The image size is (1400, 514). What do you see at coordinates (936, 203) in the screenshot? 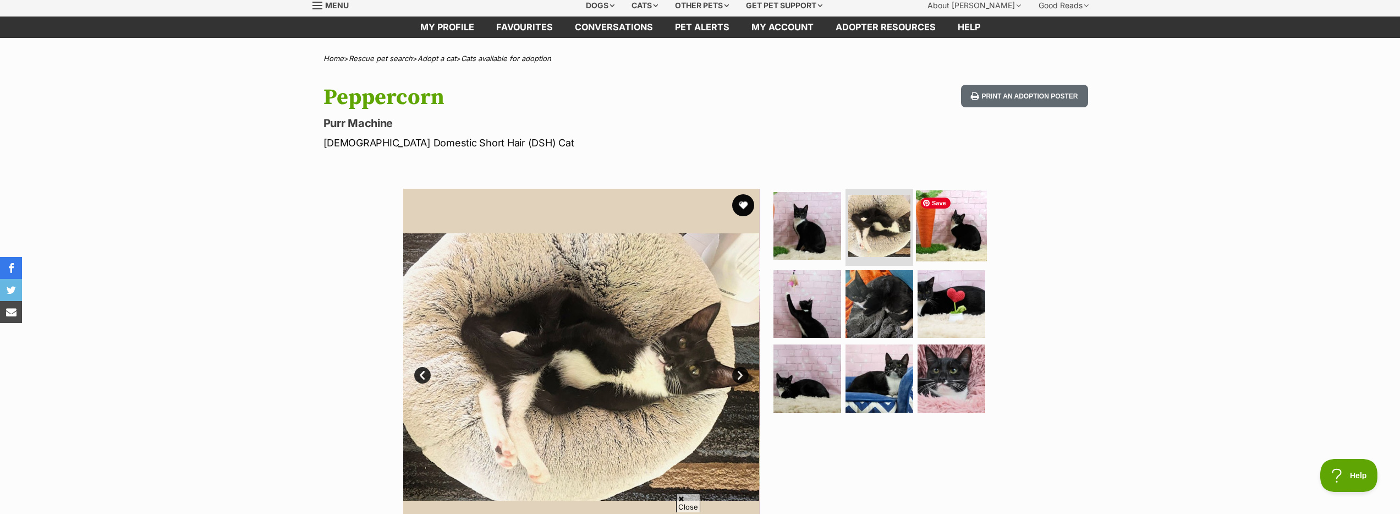
I see `span: Save` at bounding box center [936, 203].